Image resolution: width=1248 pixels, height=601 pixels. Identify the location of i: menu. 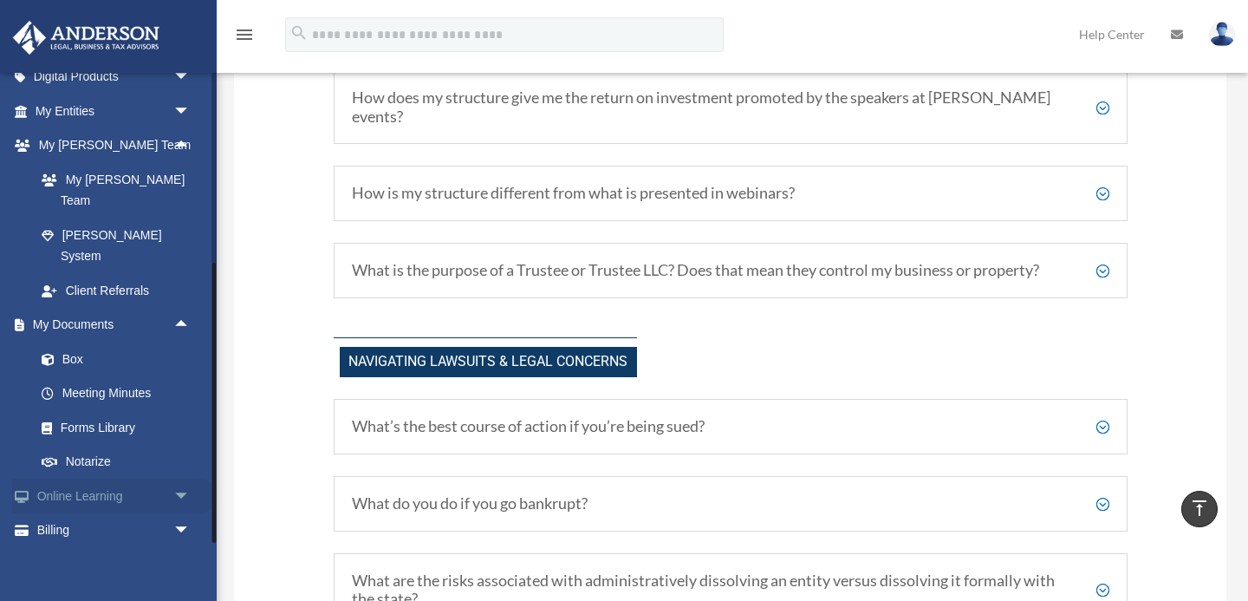
(244, 35).